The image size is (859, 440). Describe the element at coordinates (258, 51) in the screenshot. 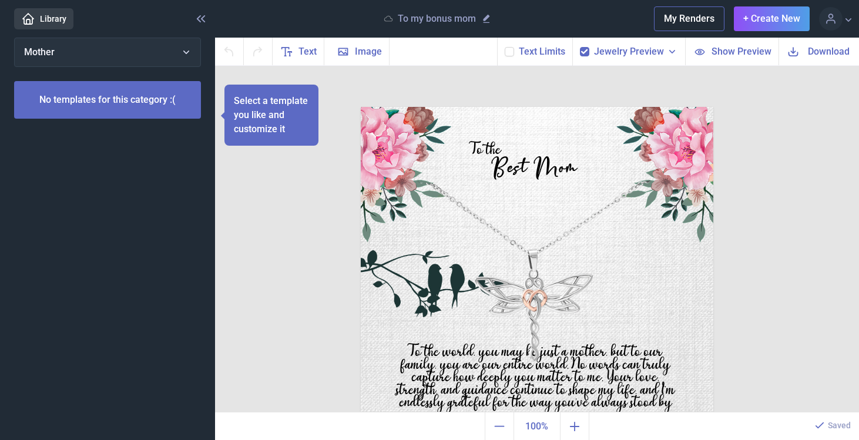

I see `button: Redo` at that location.